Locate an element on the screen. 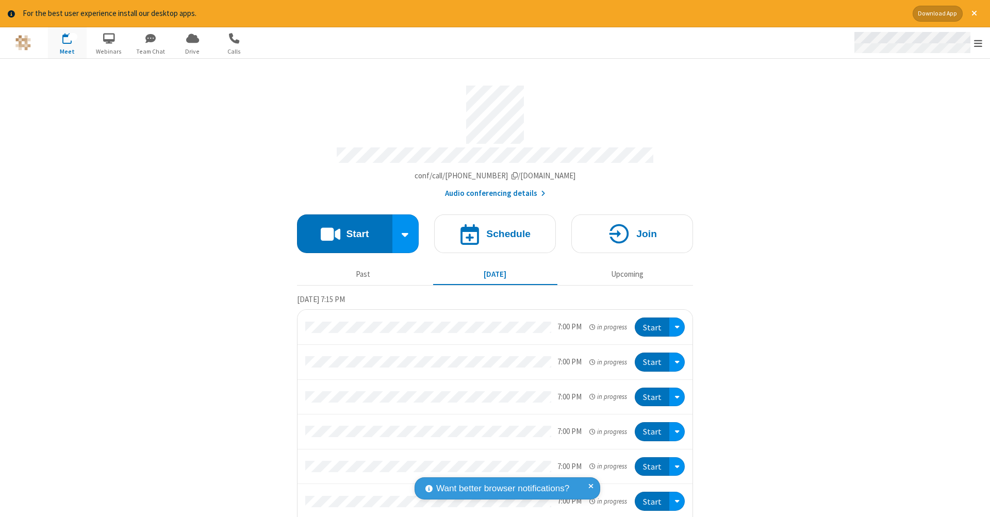 Image resolution: width=990 pixels, height=517 pixels. span: Webinars is located at coordinates (109, 52).